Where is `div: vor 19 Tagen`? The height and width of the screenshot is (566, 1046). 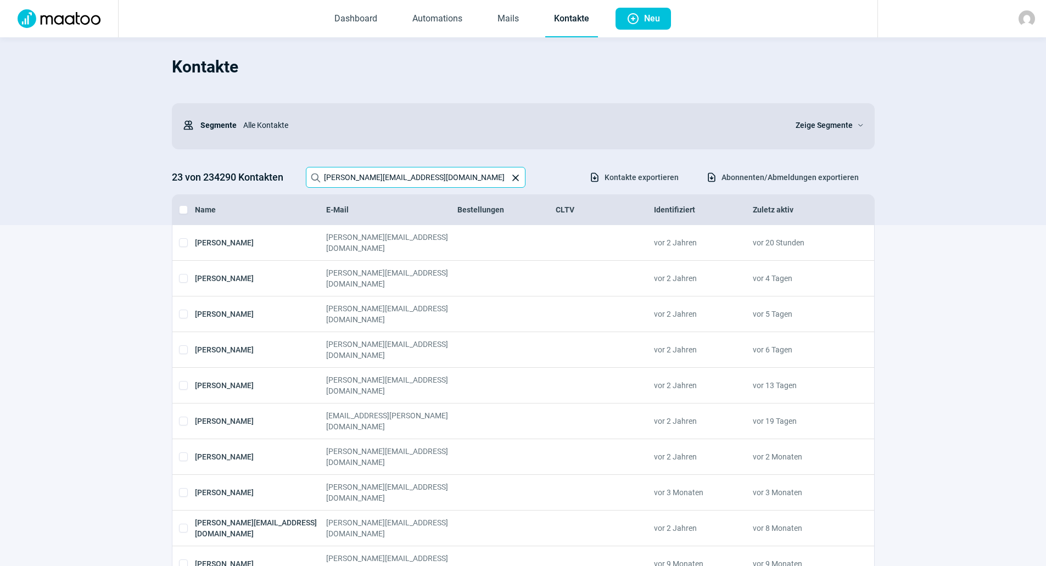 div: vor 19 Tagen is located at coordinates (802, 421).